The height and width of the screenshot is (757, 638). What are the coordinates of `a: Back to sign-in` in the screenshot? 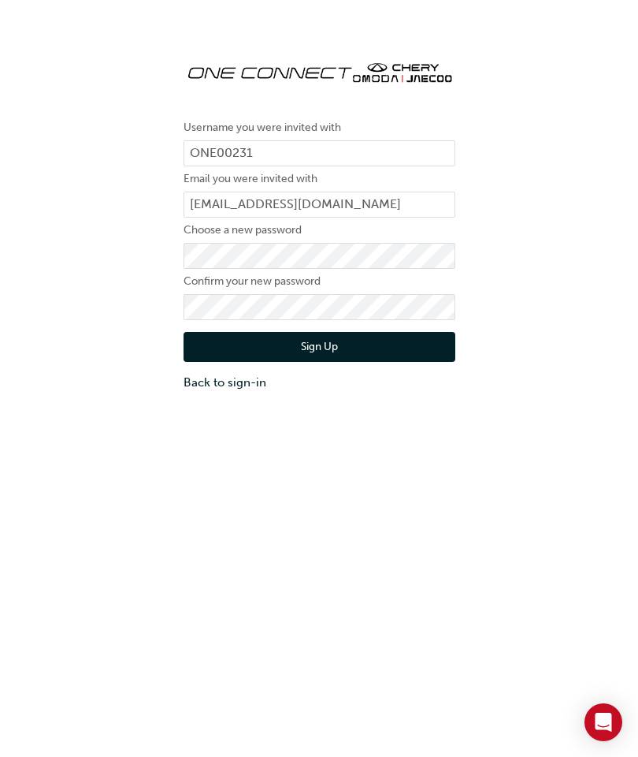 It's located at (319, 382).